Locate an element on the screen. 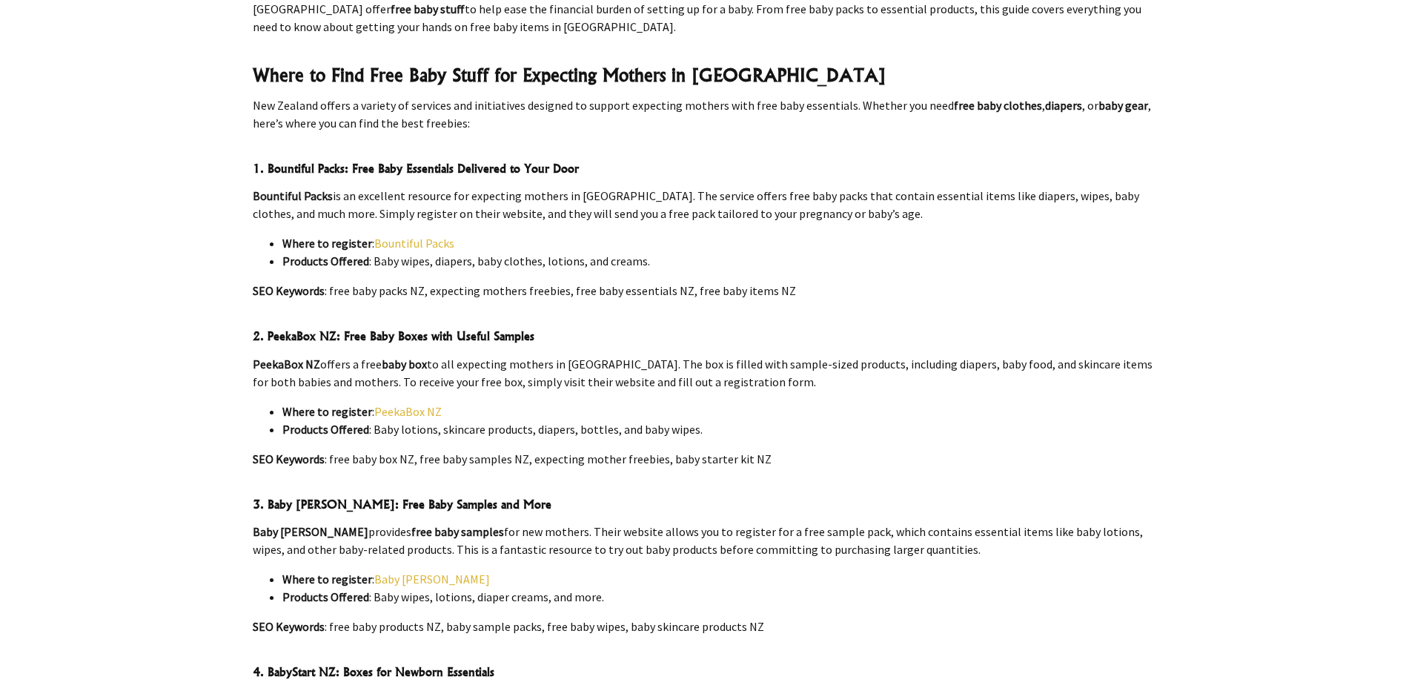  strong: 2. PeekaBox NZ: Free Baby Boxes with Useful Samples is located at coordinates (393, 336).